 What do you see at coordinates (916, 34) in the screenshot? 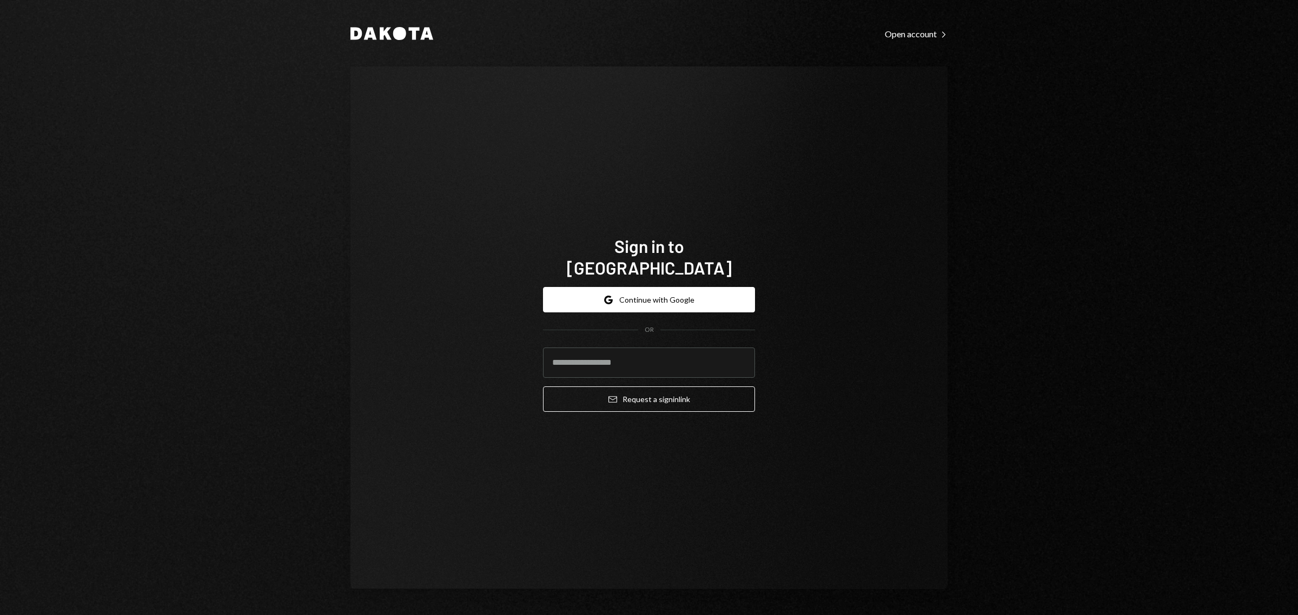
I see `a: Open account` at bounding box center [916, 34].